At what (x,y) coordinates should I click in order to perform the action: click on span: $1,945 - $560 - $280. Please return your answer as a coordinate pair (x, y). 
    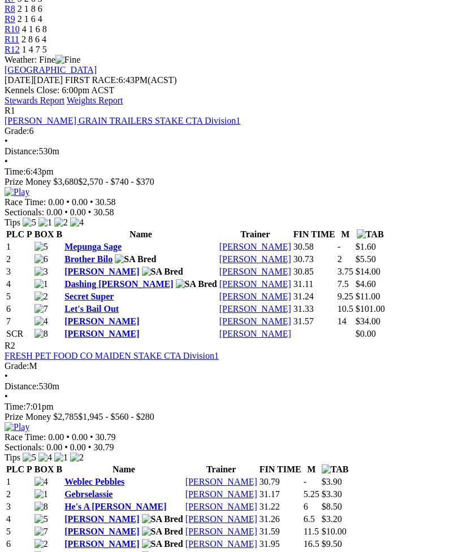
    Looking at the image, I should click on (116, 416).